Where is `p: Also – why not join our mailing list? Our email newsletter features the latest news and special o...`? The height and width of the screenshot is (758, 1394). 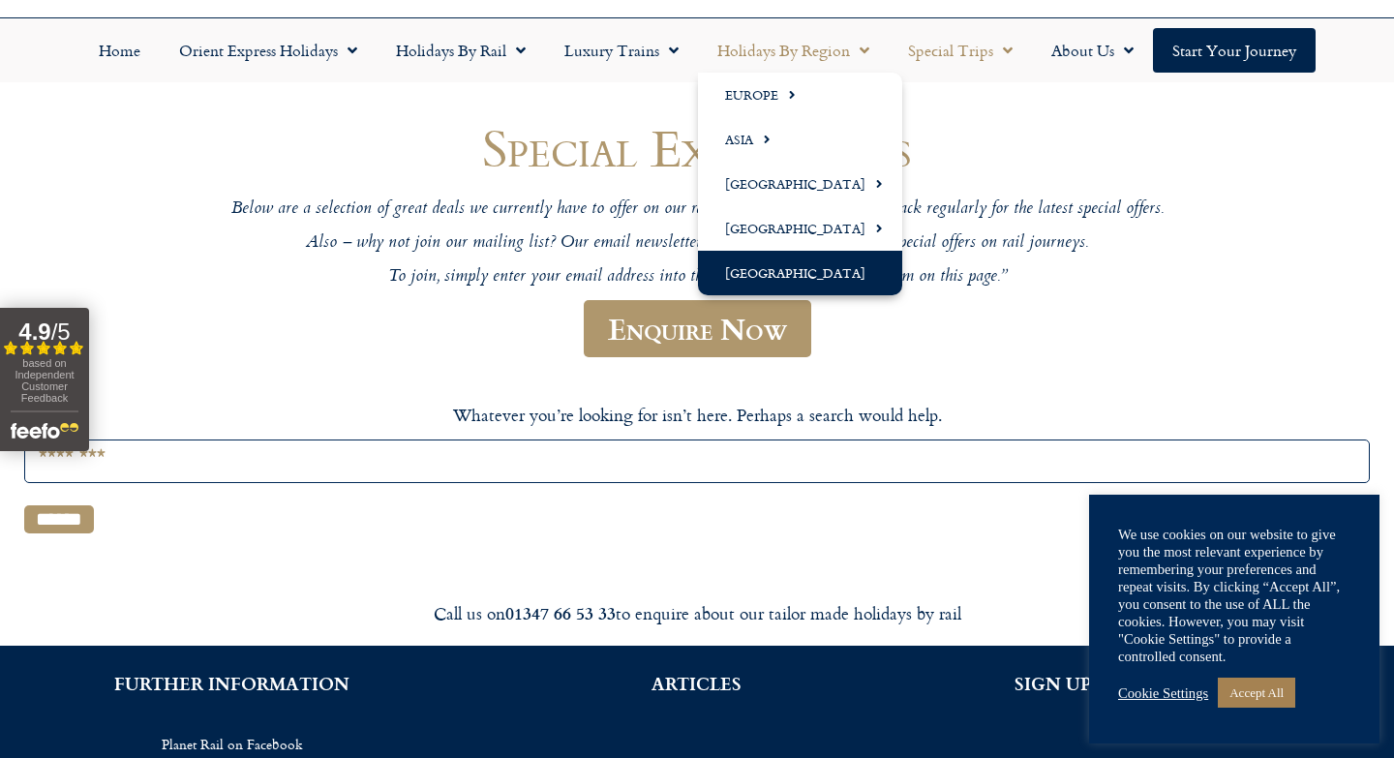 p: Also – why not join our mailing list? Our email newsletter features the latest news and special o... is located at coordinates (697, 243).